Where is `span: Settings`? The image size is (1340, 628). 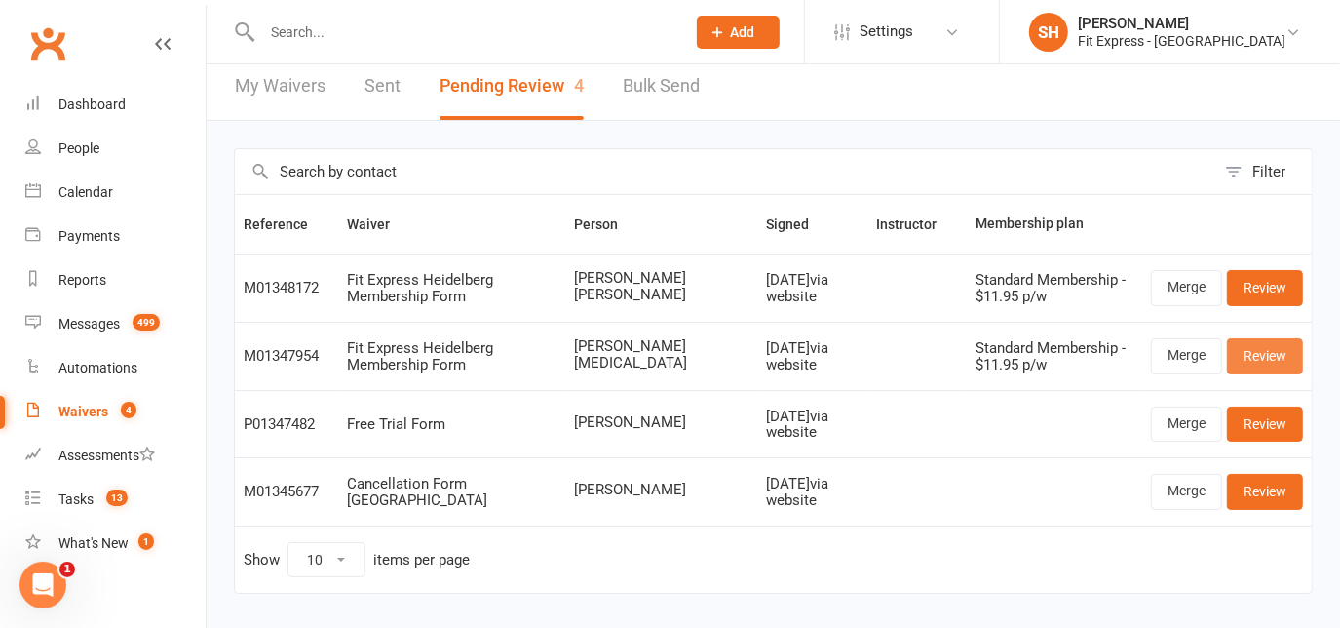
span: Settings is located at coordinates (886, 31).